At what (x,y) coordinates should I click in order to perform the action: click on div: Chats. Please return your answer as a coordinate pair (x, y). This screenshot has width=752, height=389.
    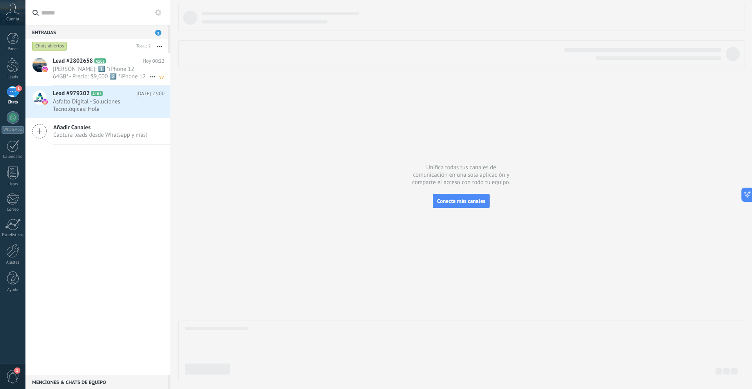
    Looking at the image, I should click on (13, 102).